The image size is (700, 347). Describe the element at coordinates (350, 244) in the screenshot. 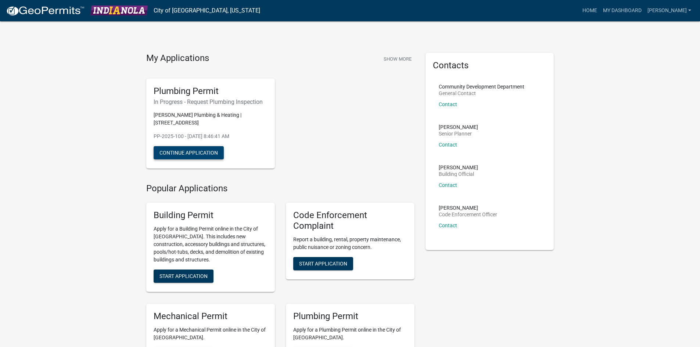

I see `p: Report a building, rental, property maintenance, public nuisance or zoning concern.` at that location.